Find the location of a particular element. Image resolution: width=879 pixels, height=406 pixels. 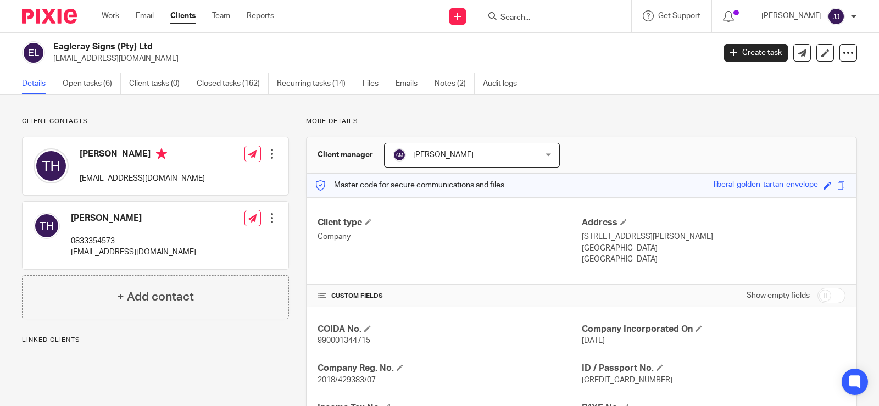

a: Emails is located at coordinates (411, 83).